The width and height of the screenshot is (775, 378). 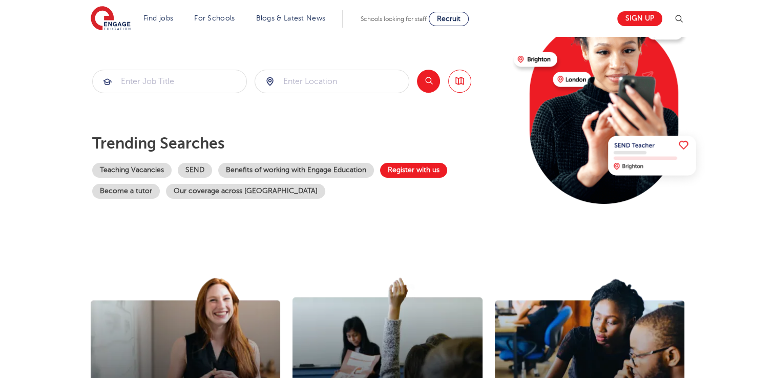 What do you see at coordinates (299, 143) in the screenshot?
I see `p: Trending searches` at bounding box center [299, 143].